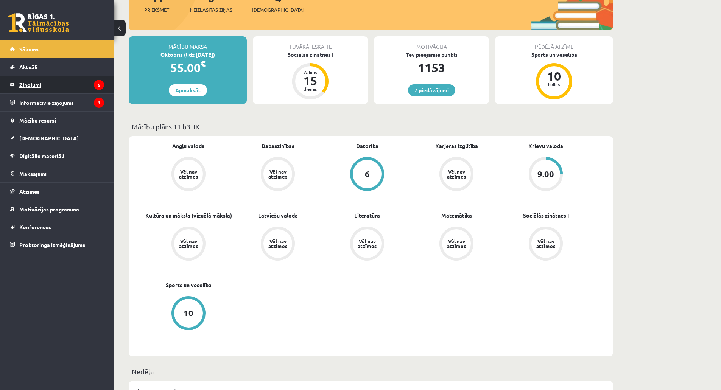  I want to click on div: Pēdējā atzīme, so click(554, 44).